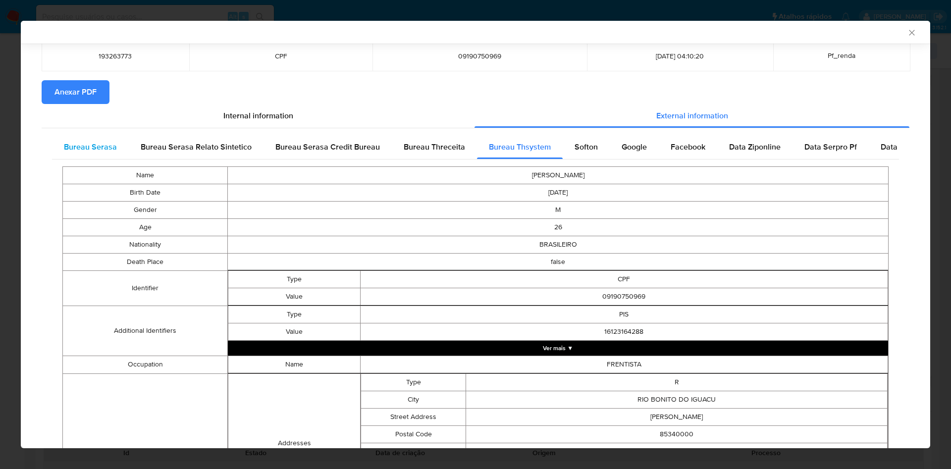 Image resolution: width=951 pixels, height=469 pixels. What do you see at coordinates (115, 56) in the screenshot?
I see `span: 193263773` at bounding box center [115, 56].